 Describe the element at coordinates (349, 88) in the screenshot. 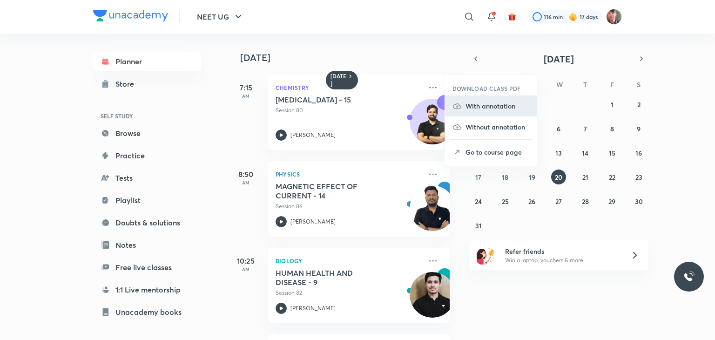

I see `p: Chemistry` at that location.